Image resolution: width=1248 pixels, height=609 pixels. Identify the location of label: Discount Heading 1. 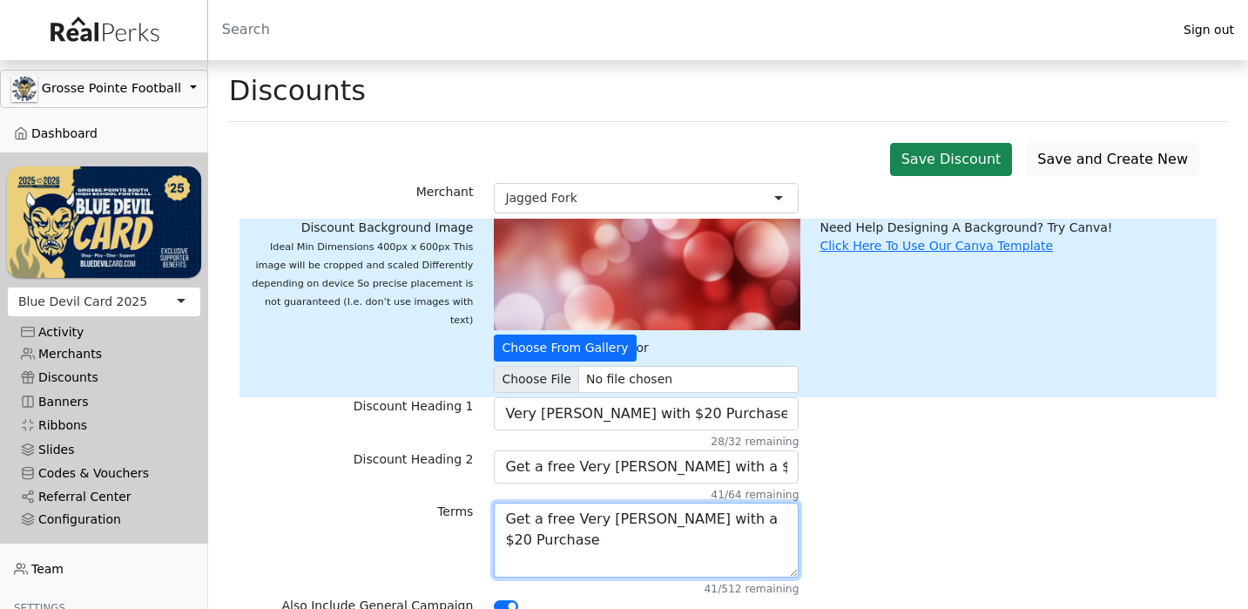
(414, 406).